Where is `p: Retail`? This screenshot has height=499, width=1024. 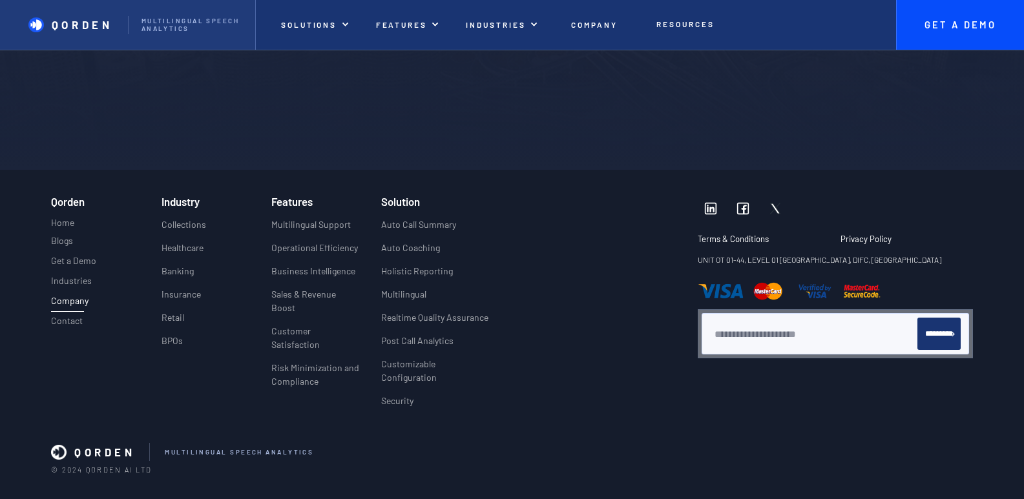
p: Retail is located at coordinates (172, 317).